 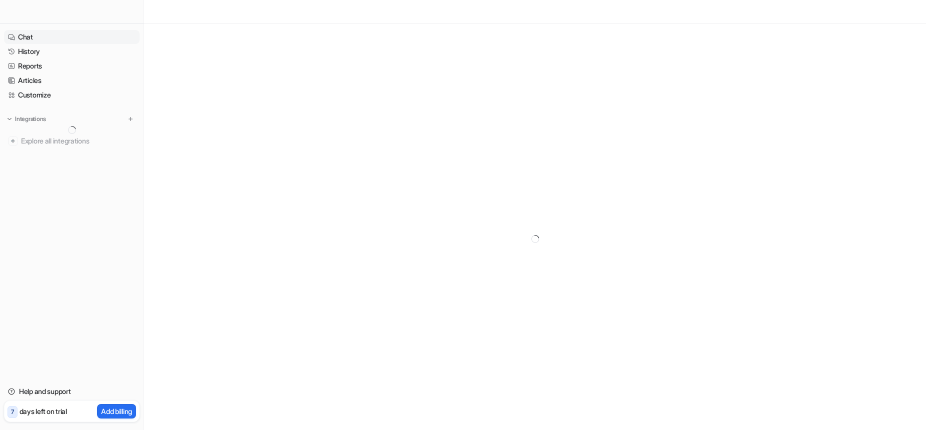 I want to click on a: Reports, so click(x=72, y=66).